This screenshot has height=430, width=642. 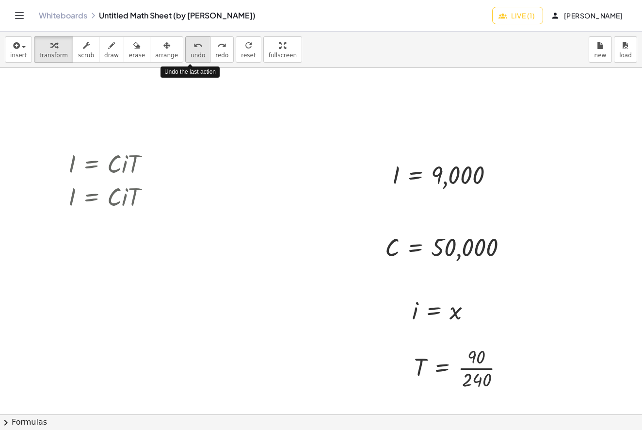 What do you see at coordinates (53, 49) in the screenshot?
I see `button: transform` at bounding box center [53, 49].